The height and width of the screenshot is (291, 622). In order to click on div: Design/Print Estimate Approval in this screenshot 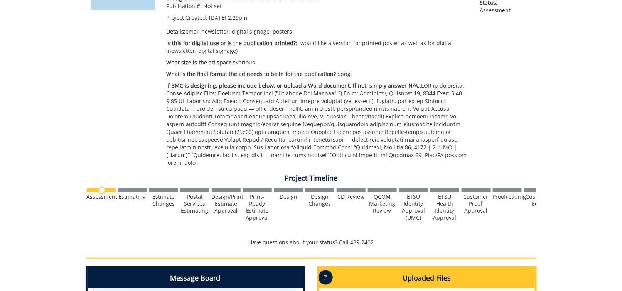, I will do `click(226, 204)`.